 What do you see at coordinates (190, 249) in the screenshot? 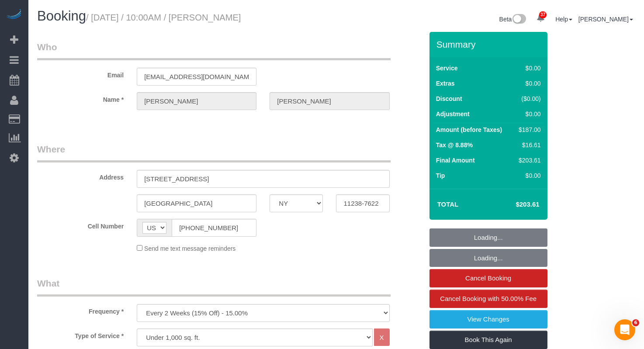
I see `span: Send me text message reminders` at bounding box center [190, 249].